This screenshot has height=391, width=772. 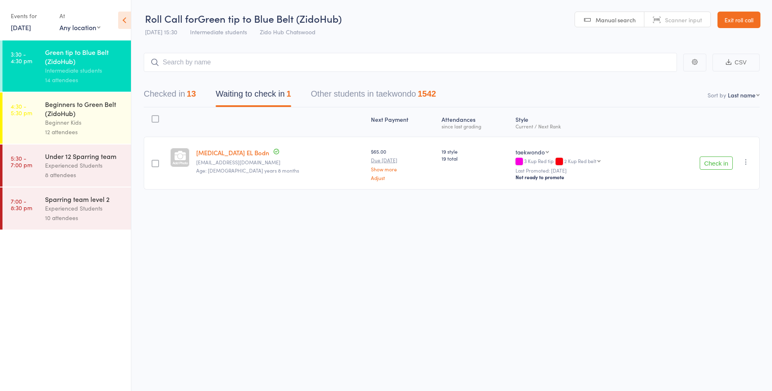 What do you see at coordinates (84, 199) in the screenshot?
I see `div: Sparring team level 2` at bounding box center [84, 199].